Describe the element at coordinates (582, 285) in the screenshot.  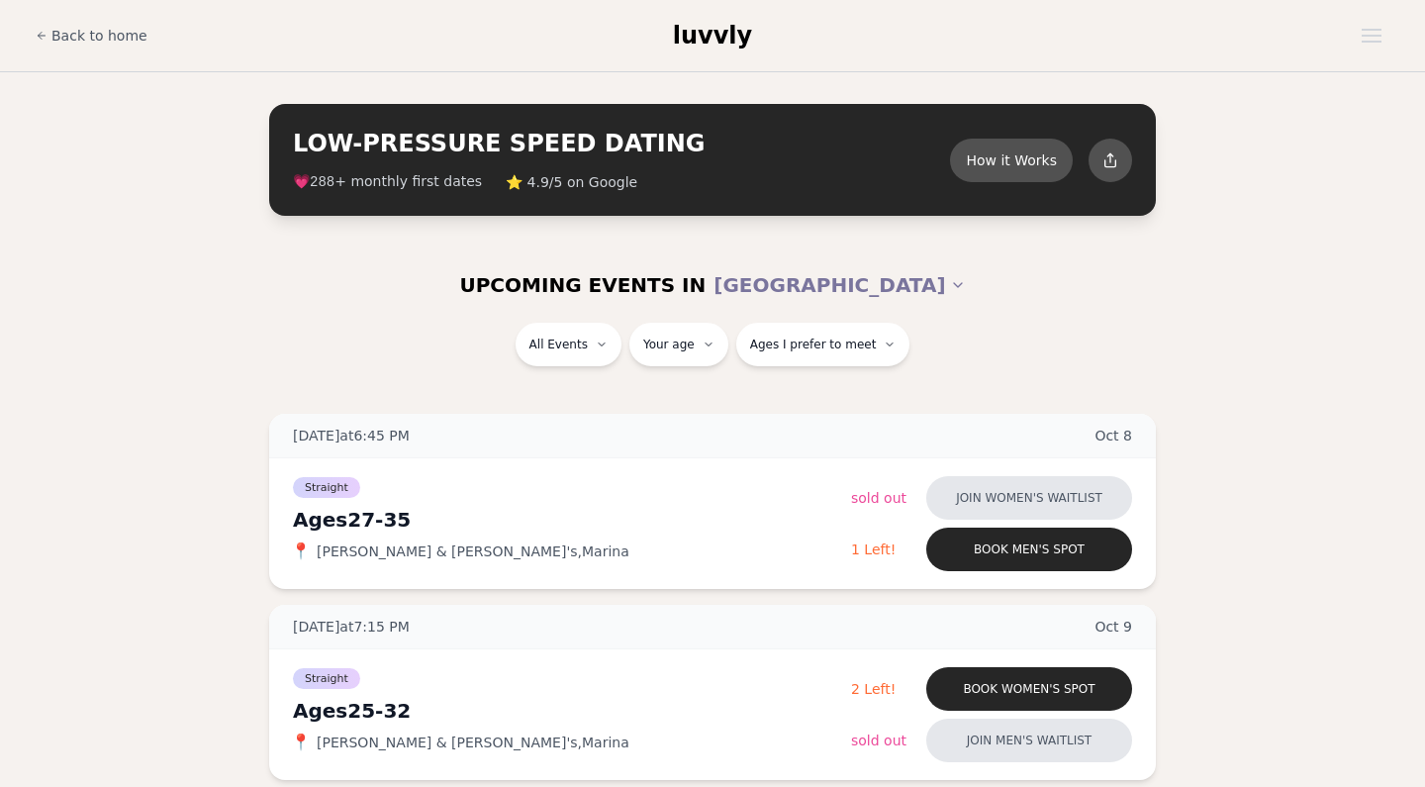
I see `span: UPCOMING EVENTS IN` at that location.